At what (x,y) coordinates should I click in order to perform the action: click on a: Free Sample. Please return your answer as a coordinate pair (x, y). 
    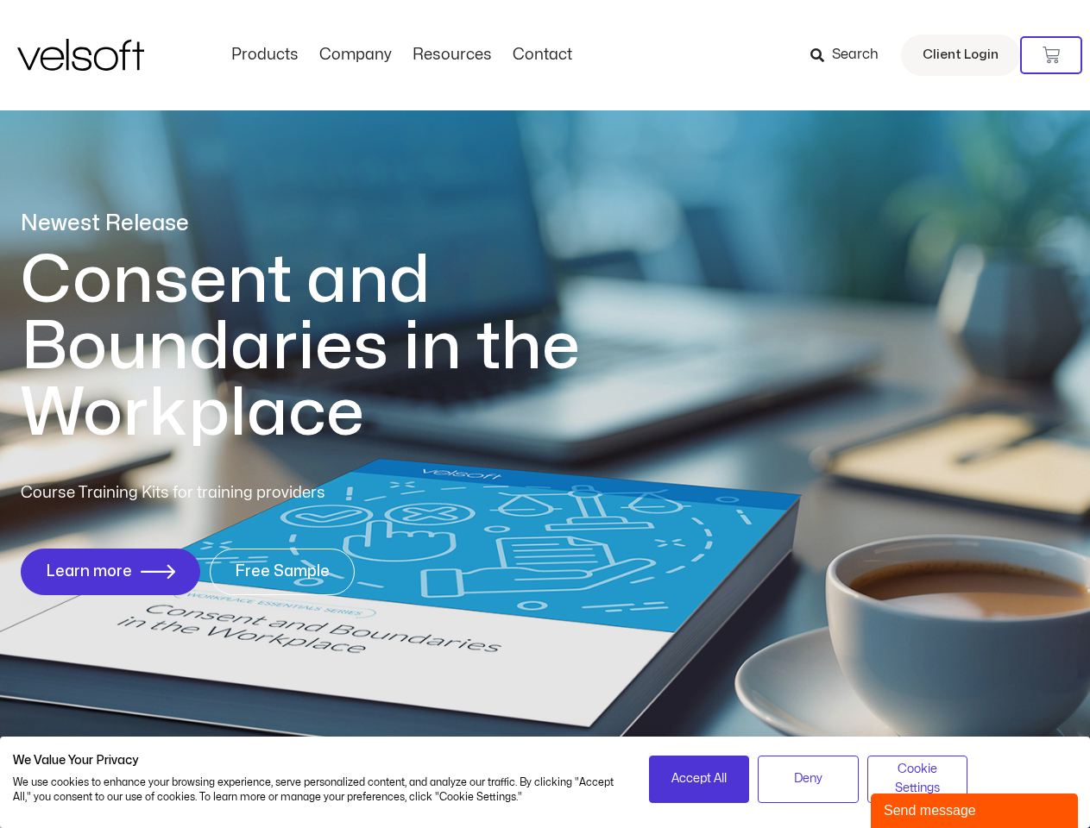
    Looking at the image, I should click on (282, 572).